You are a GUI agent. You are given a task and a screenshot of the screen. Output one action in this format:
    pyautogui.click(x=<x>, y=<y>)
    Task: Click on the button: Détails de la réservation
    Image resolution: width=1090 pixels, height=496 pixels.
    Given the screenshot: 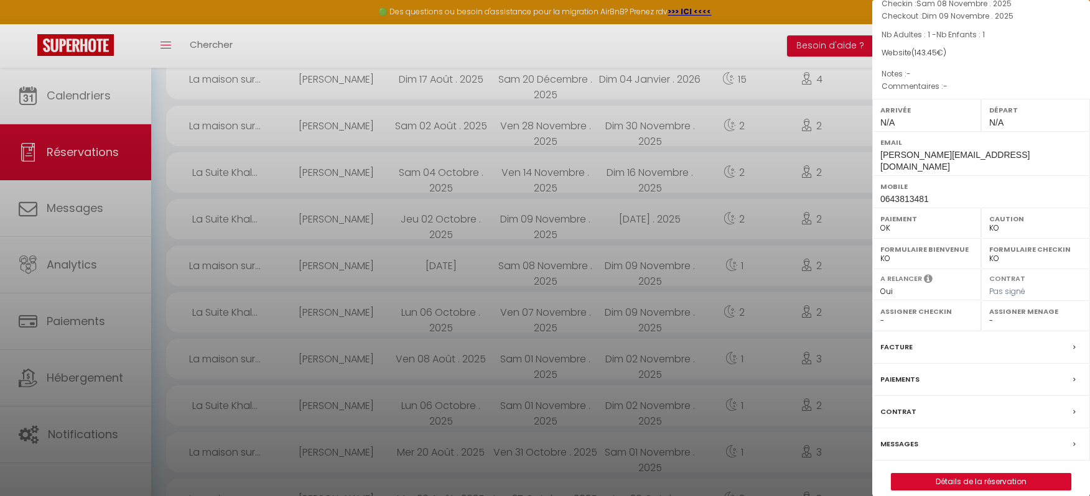 What is the action you would take?
    pyautogui.click(x=981, y=482)
    